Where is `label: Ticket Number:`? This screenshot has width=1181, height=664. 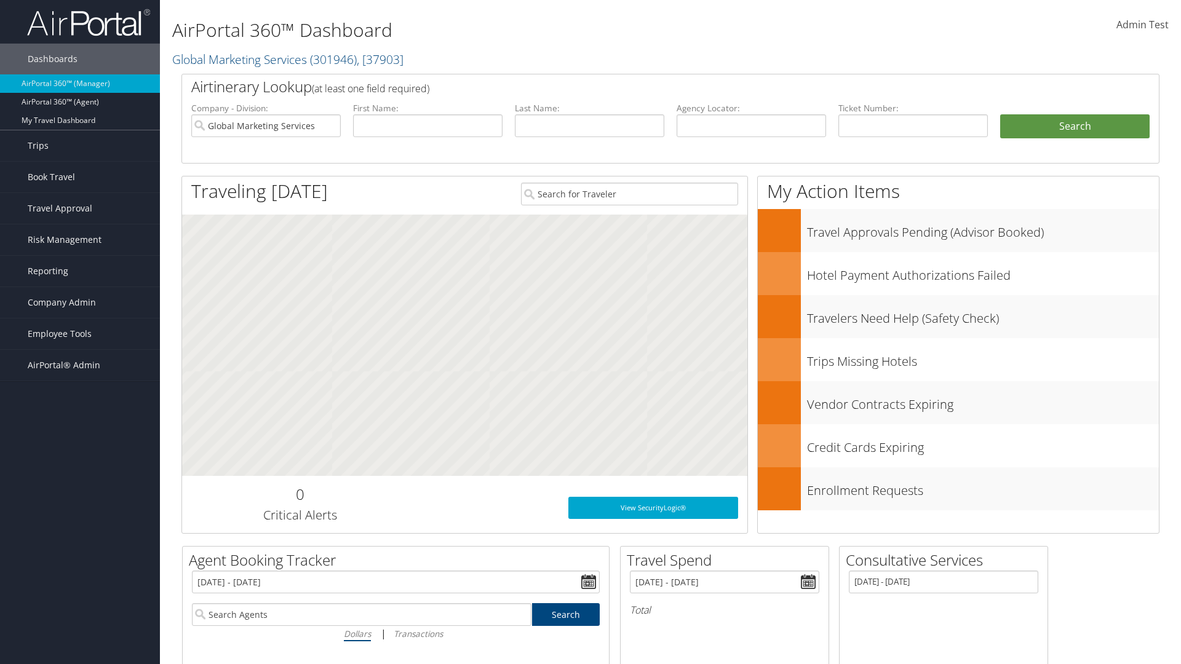 label: Ticket Number: is located at coordinates (913, 108).